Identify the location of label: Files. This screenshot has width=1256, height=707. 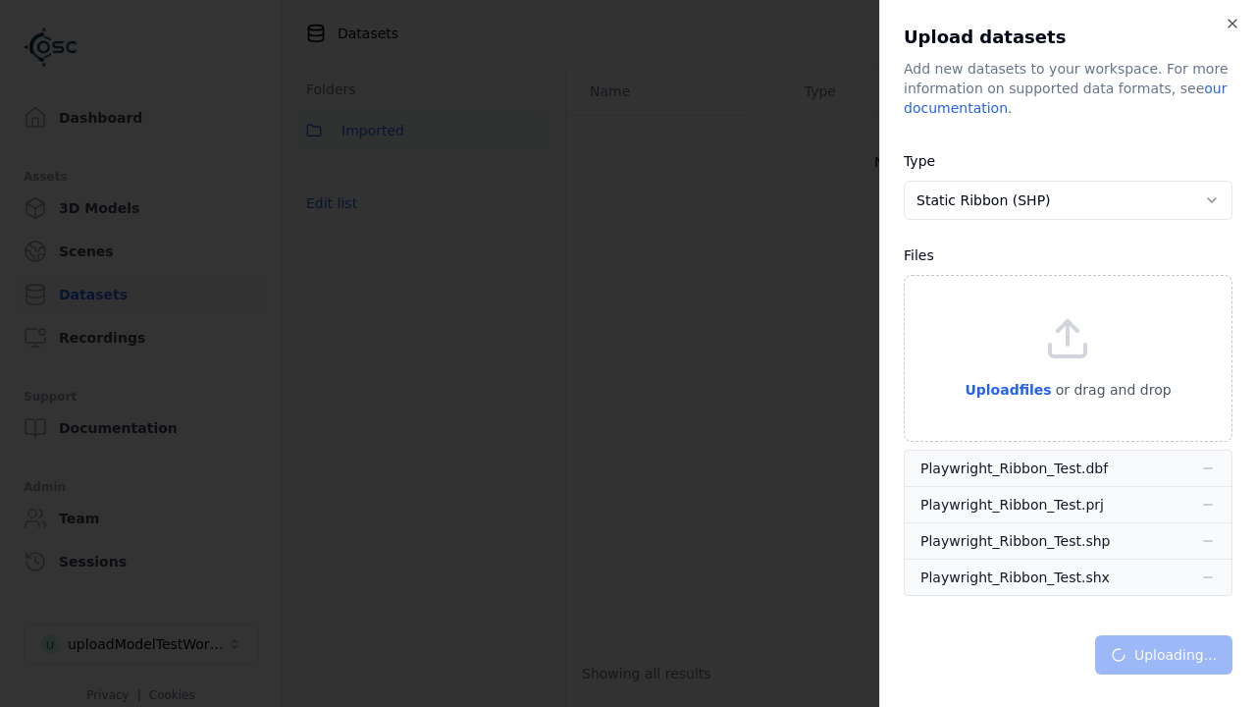
(919, 255).